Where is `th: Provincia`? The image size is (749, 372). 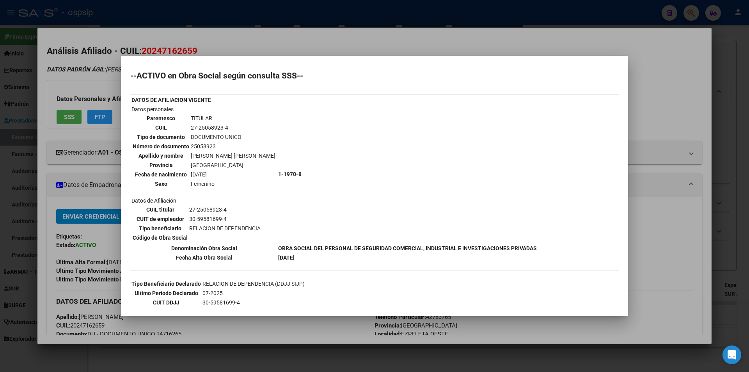
th: Provincia is located at coordinates (161, 165).